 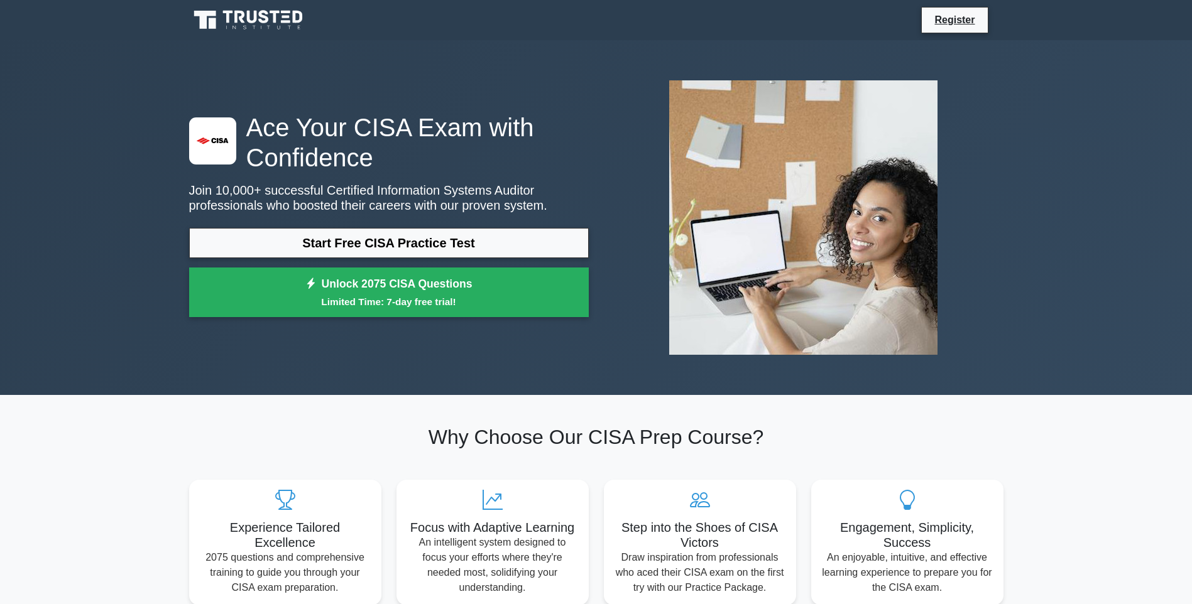 What do you see at coordinates (700, 573) in the screenshot?
I see `p: Draw inspiration from professionals who aced their CISA exam on the first try with our Practice P...` at bounding box center [700, 573].